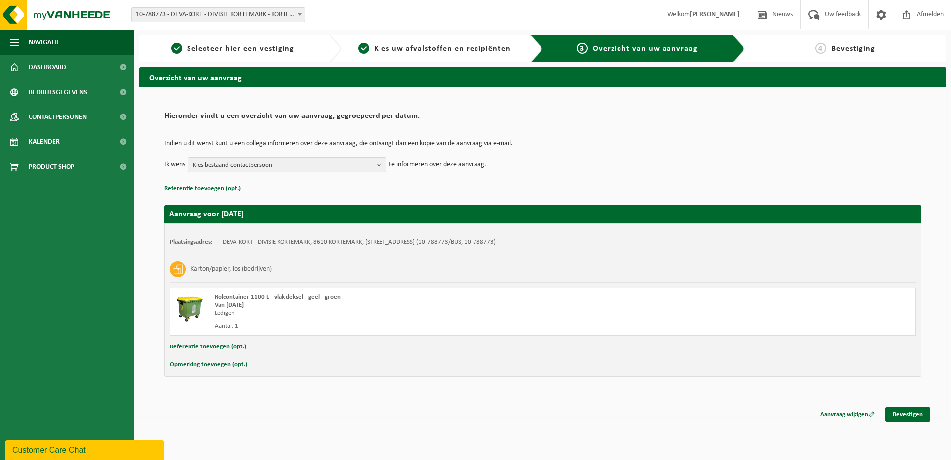  I want to click on span: 1, so click(177, 48).